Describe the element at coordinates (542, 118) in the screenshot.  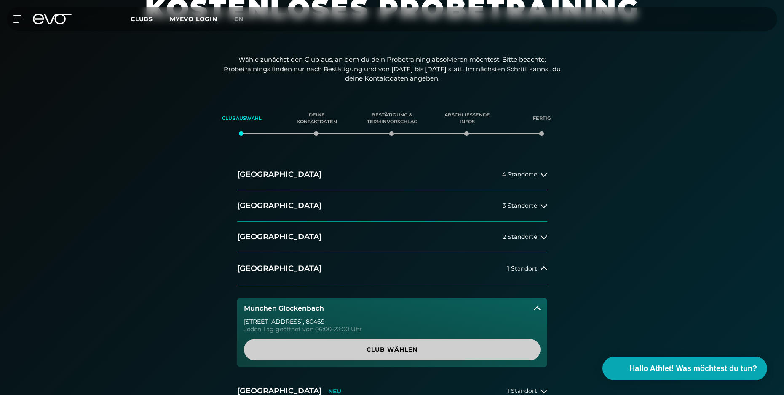
I see `div: Fertig` at that location.